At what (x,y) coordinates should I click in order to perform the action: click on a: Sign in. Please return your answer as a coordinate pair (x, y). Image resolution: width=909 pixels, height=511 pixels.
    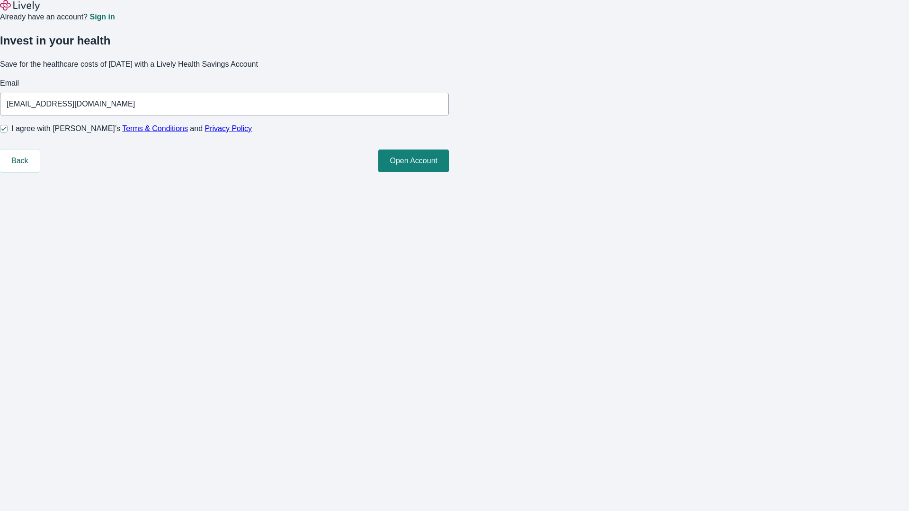
    Looking at the image, I should click on (102, 17).